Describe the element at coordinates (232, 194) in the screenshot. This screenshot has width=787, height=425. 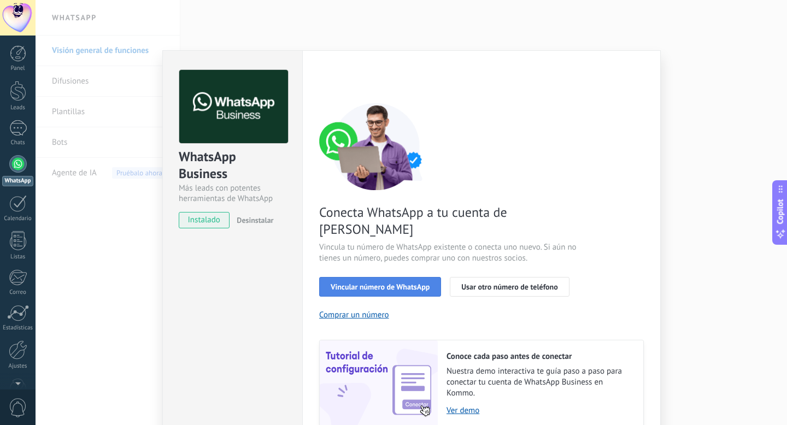
I see `div: Más leads con potentes herramientas de WhatsApp` at that location.